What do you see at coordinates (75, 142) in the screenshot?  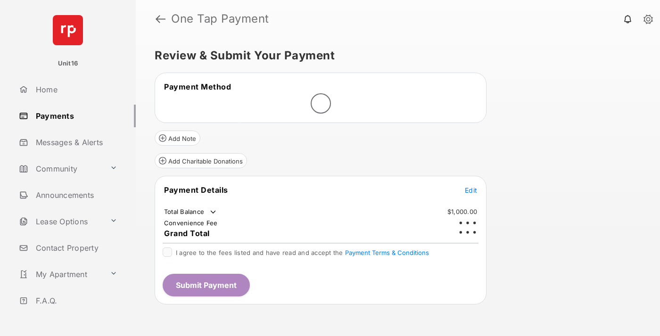 I see `a: Messages & Alerts` at bounding box center [75, 142].